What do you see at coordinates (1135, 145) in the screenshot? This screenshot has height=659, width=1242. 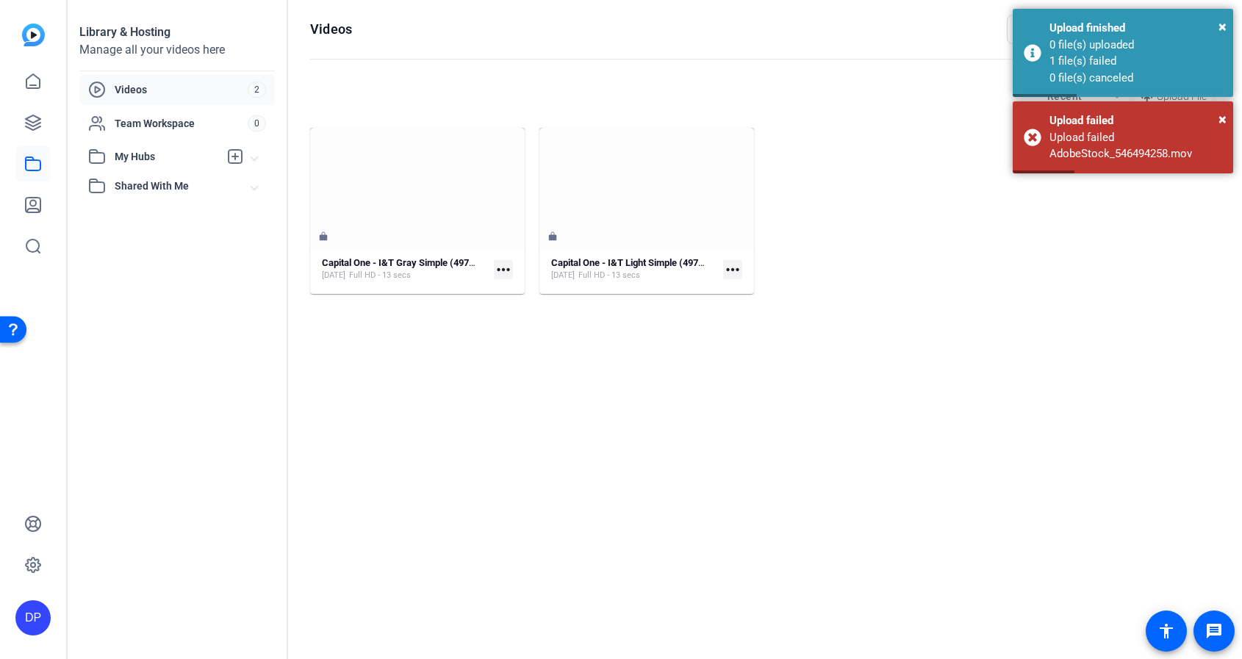 I see `div: Upload failed AdobeStock_546494258.mov` at bounding box center [1135, 145].